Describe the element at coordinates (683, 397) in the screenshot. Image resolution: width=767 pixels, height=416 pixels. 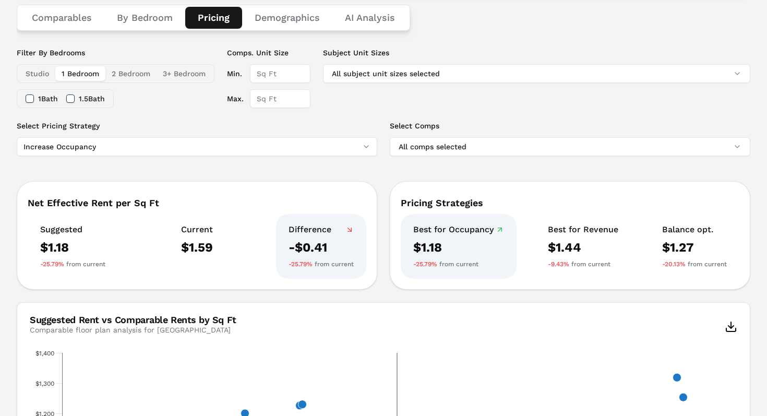
I see `path: x, 1141, 1,246.67. Comps.` at that location.